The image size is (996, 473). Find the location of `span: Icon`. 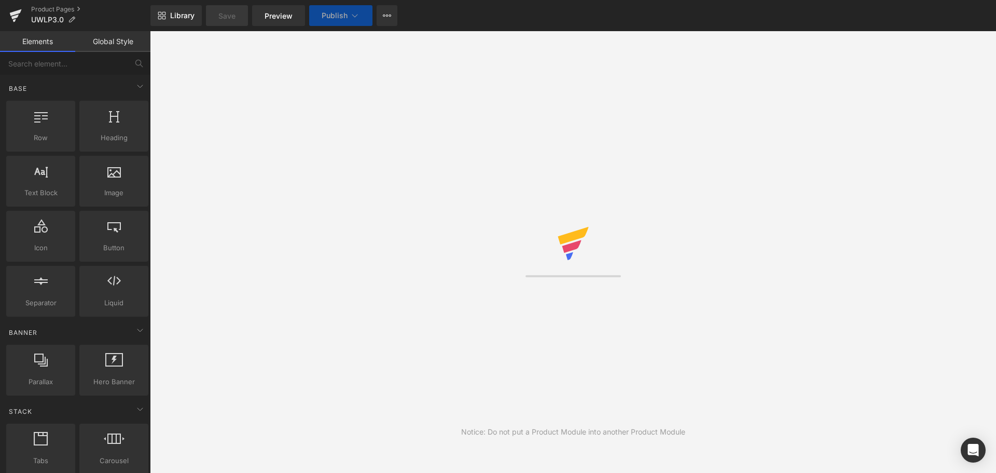

span: Icon is located at coordinates (40, 248).